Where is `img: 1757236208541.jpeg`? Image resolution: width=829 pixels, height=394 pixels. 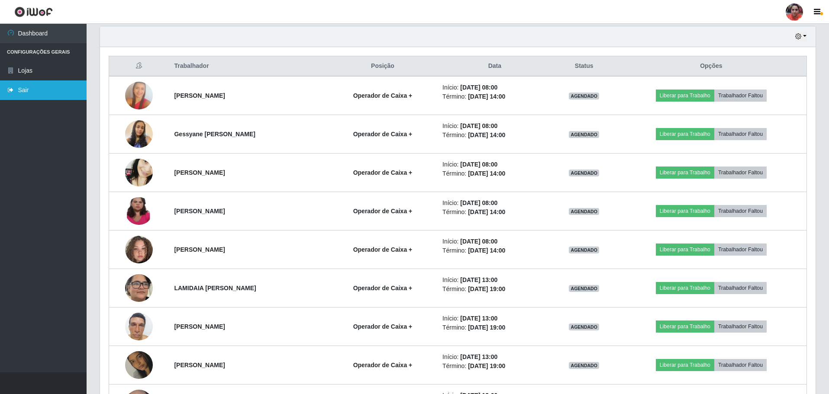 img: 1757236208541.jpeg is located at coordinates (139, 96).